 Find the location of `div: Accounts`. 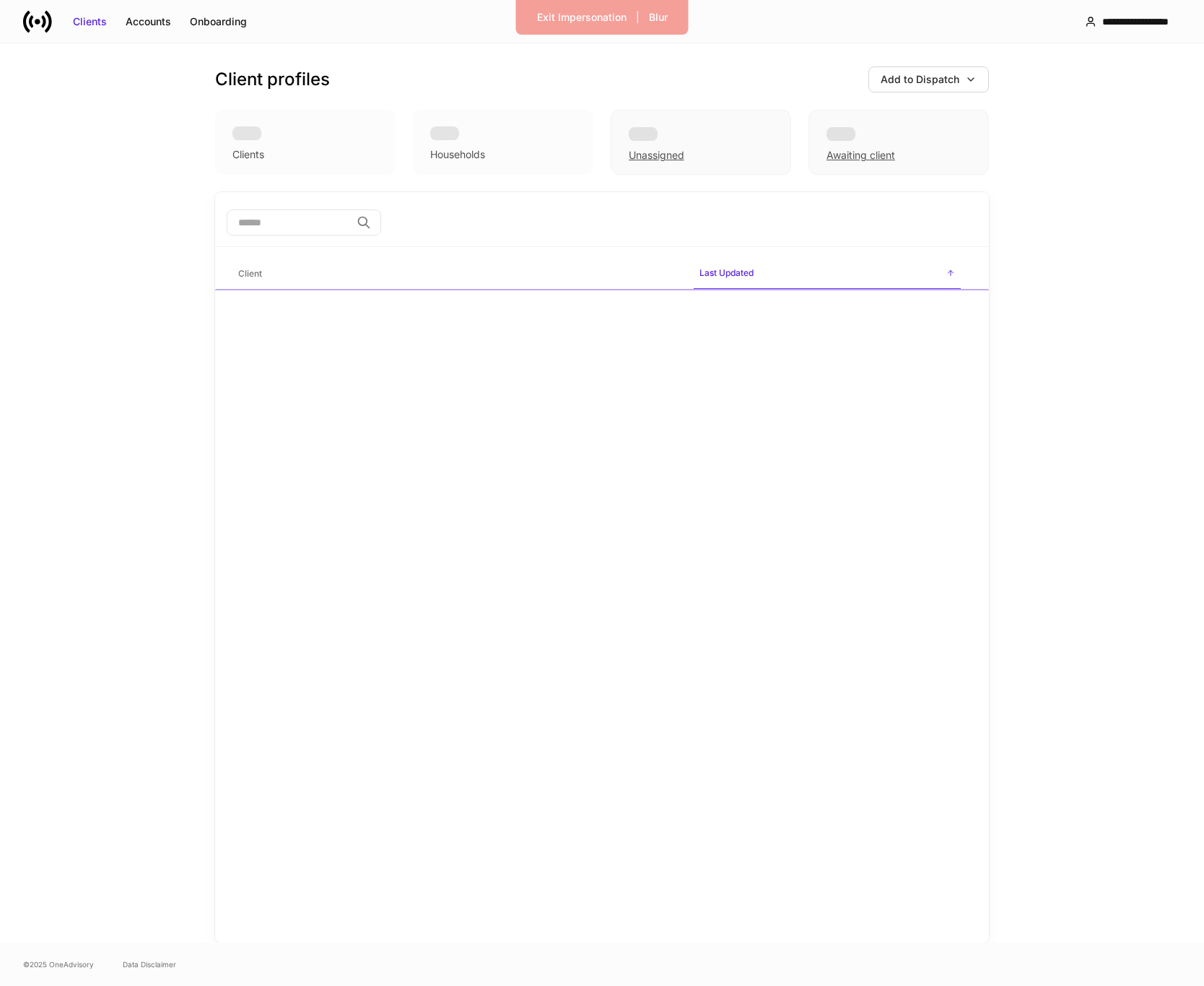

div: Accounts is located at coordinates (148, 22).